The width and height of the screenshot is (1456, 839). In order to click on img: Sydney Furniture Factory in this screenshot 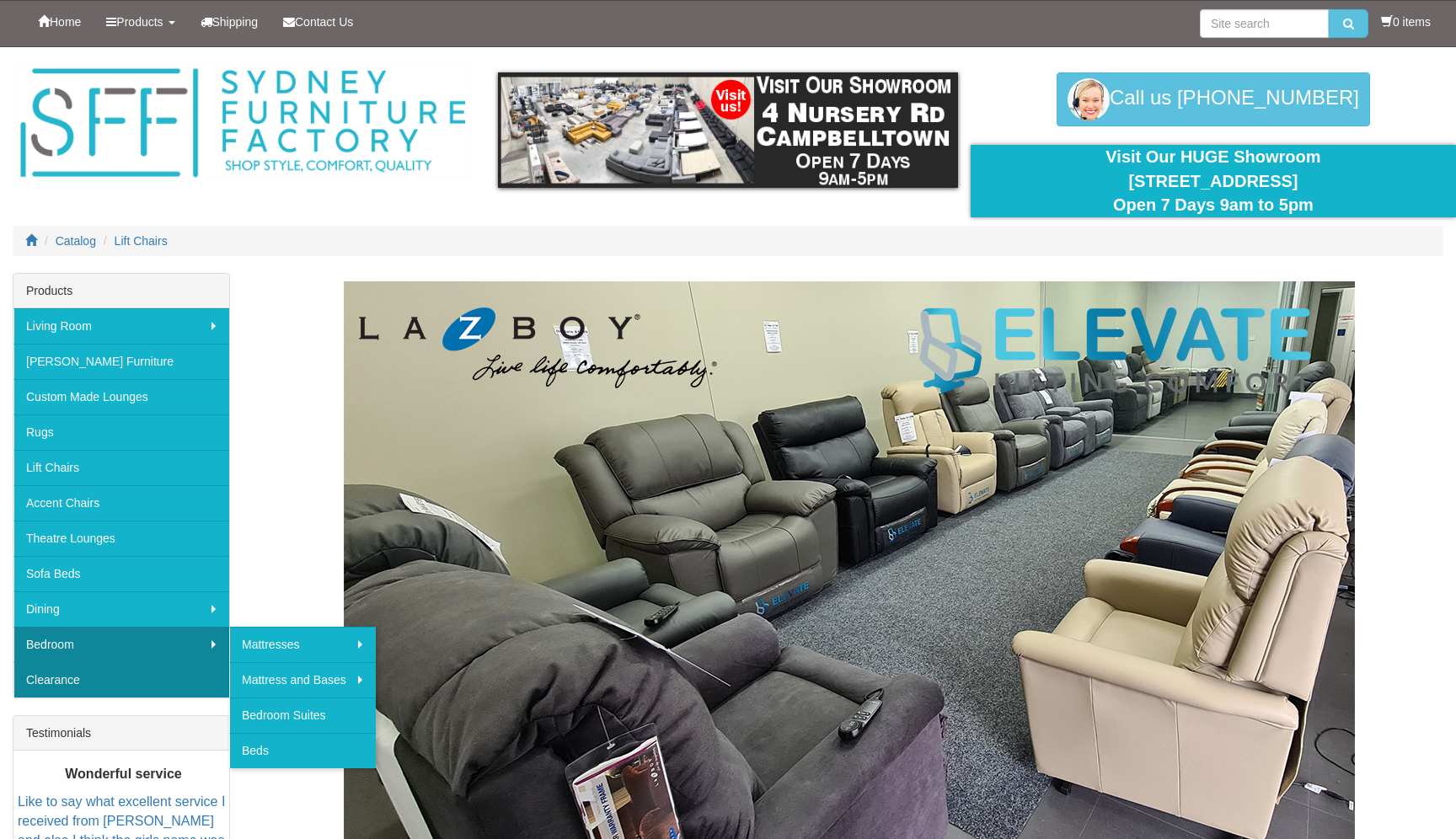, I will do `click(243, 123)`.